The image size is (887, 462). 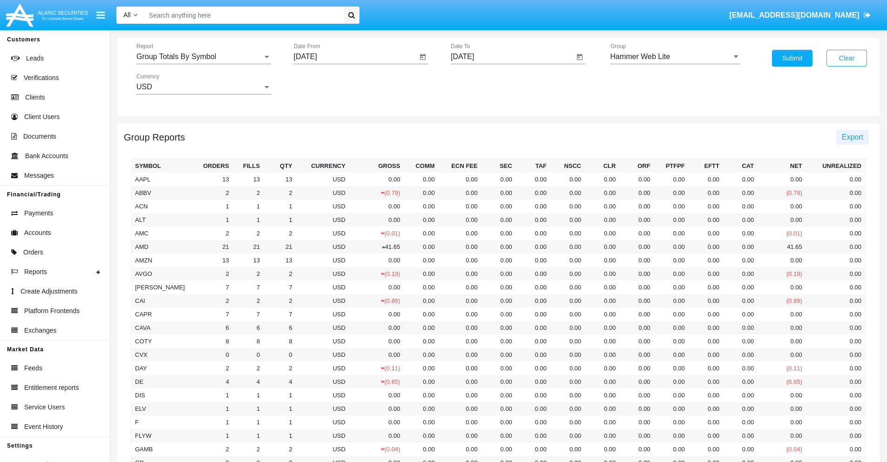 I want to click on th: CAT, so click(x=740, y=166).